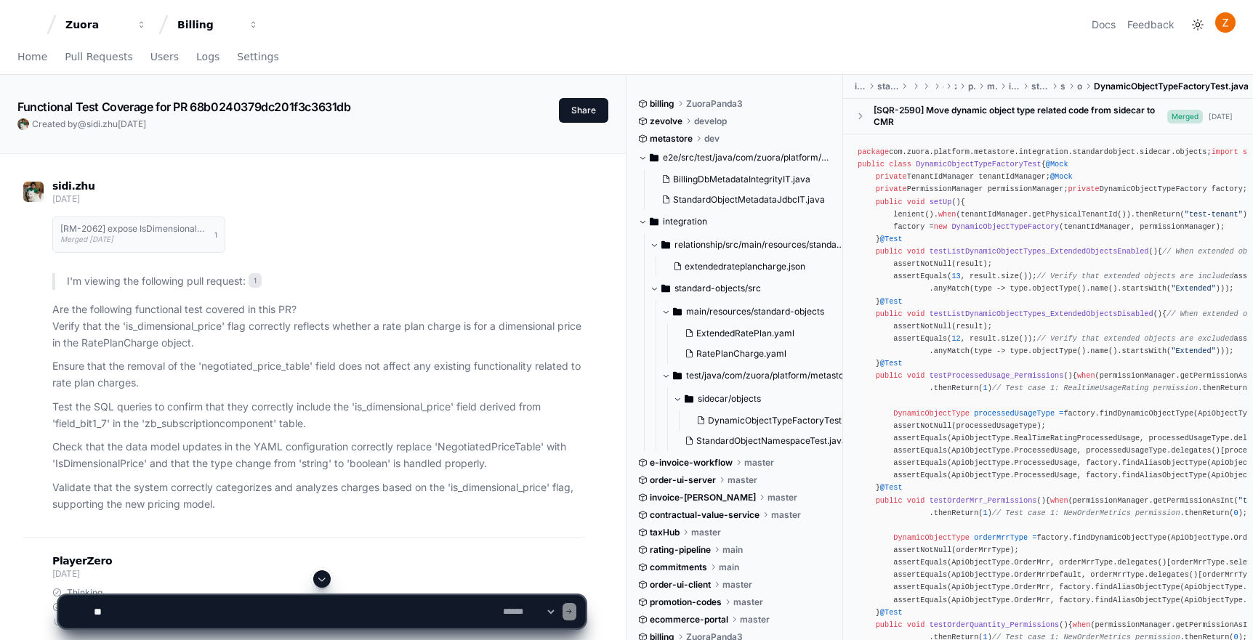  I want to click on span: relationship/src/main/resources/standard-relationship, so click(759, 245).